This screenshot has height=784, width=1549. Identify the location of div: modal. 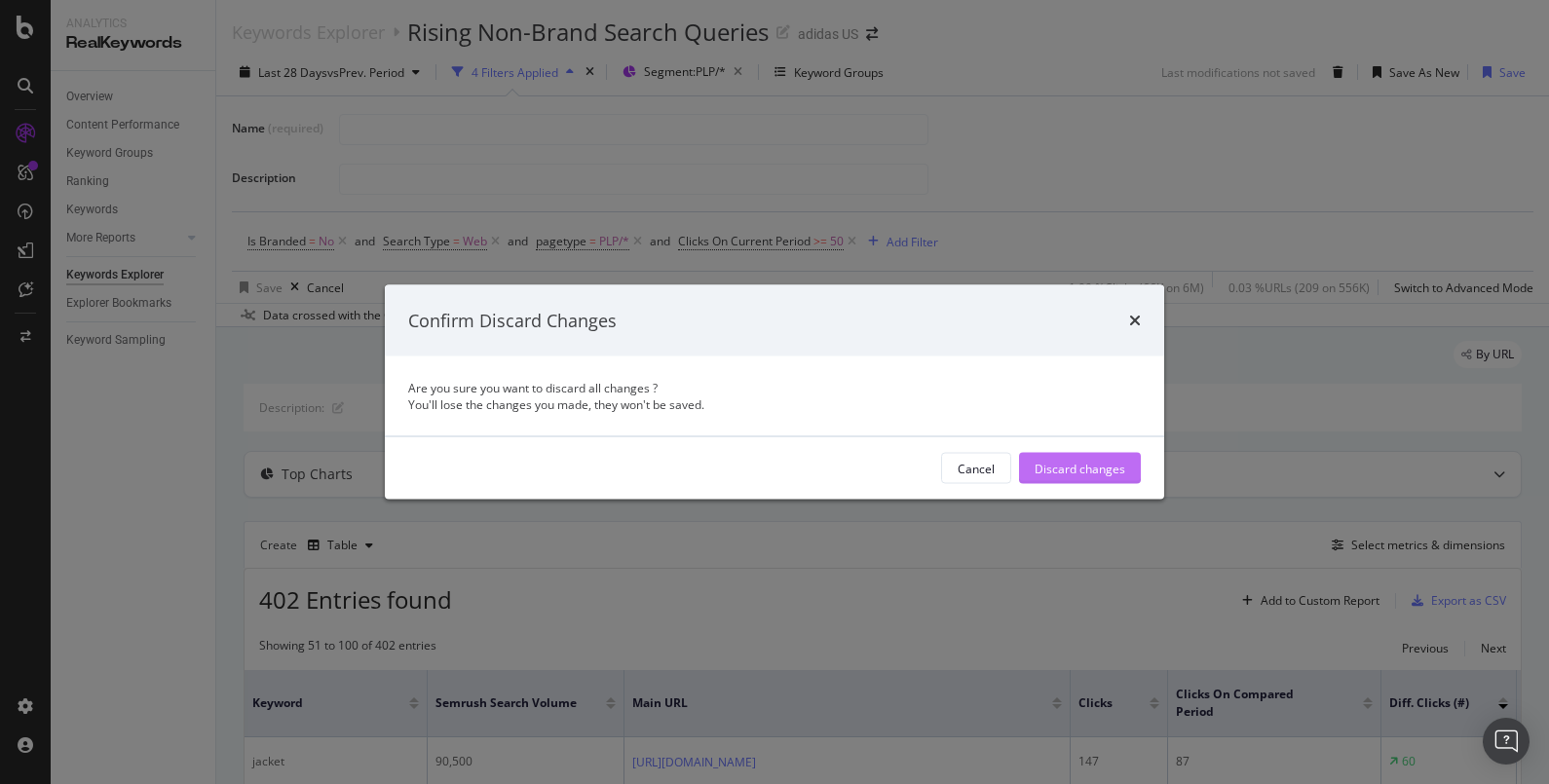
(774, 391).